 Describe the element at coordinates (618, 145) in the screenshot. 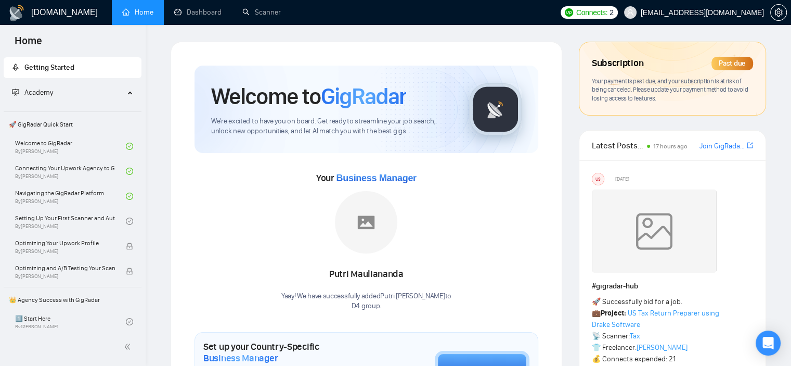

I see `span: Latest Posts from the GigRadar Community` at that location.